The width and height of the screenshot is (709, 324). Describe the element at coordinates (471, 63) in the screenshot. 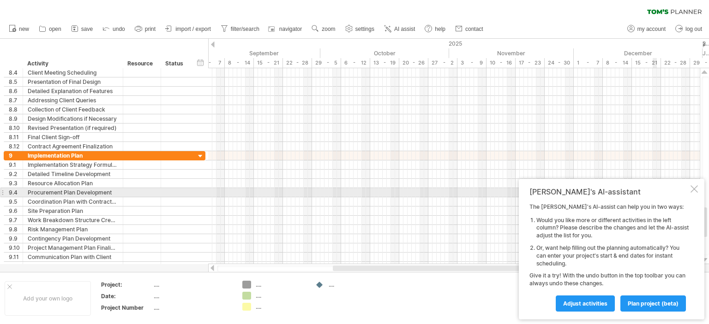

I see `div: 3 - 9` at that location.